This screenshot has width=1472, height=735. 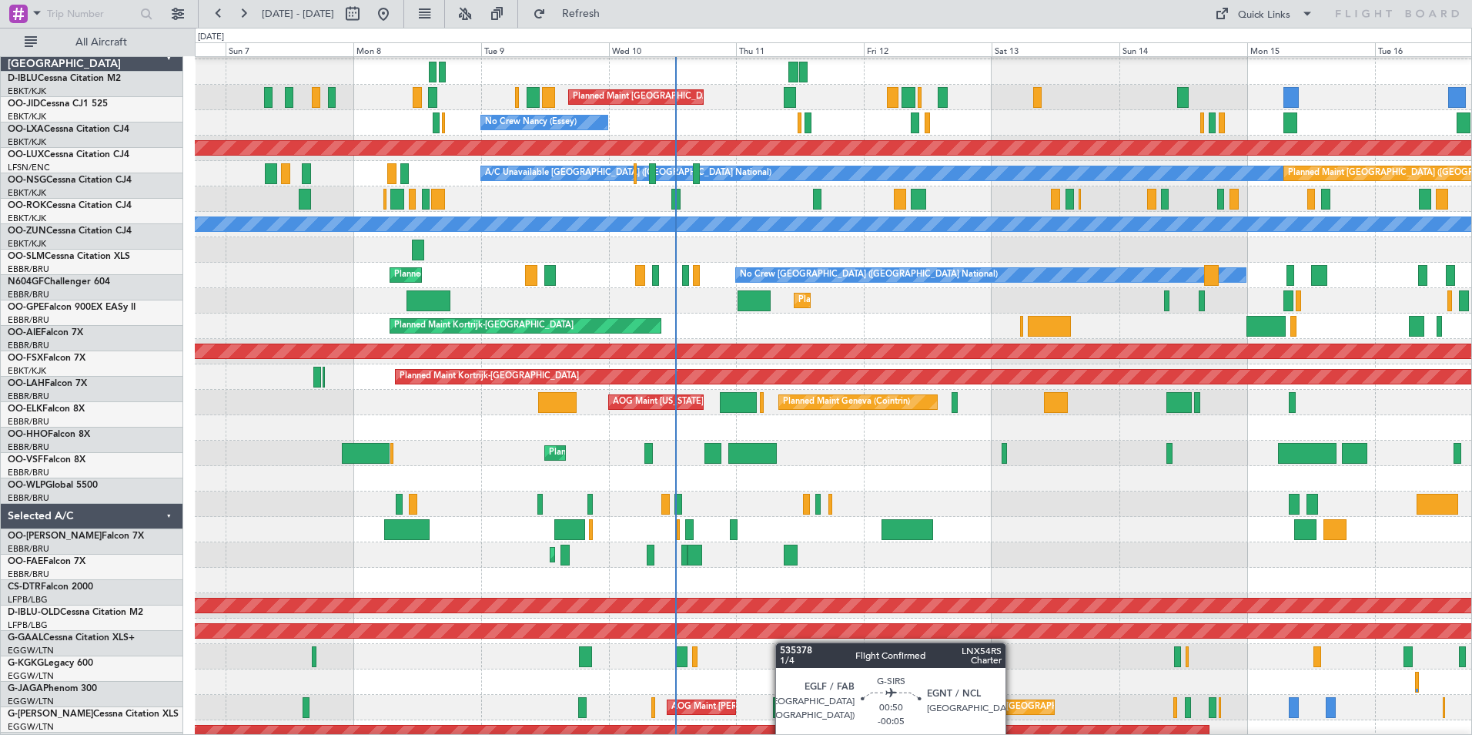 What do you see at coordinates (25, 129) in the screenshot?
I see `span: OO-LXA` at bounding box center [25, 129].